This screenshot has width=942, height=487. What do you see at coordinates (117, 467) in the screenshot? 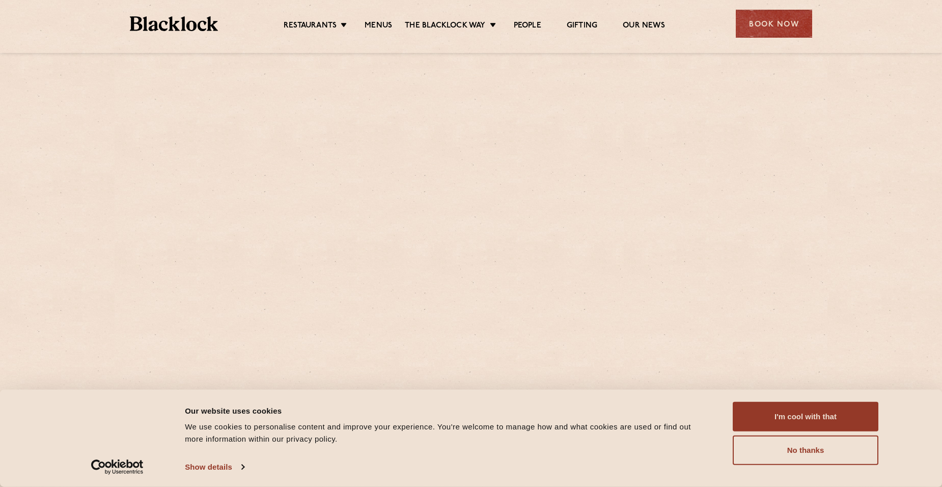
I see `a: Usercentrics Cookiebot - opens in a new window` at bounding box center [117, 467].